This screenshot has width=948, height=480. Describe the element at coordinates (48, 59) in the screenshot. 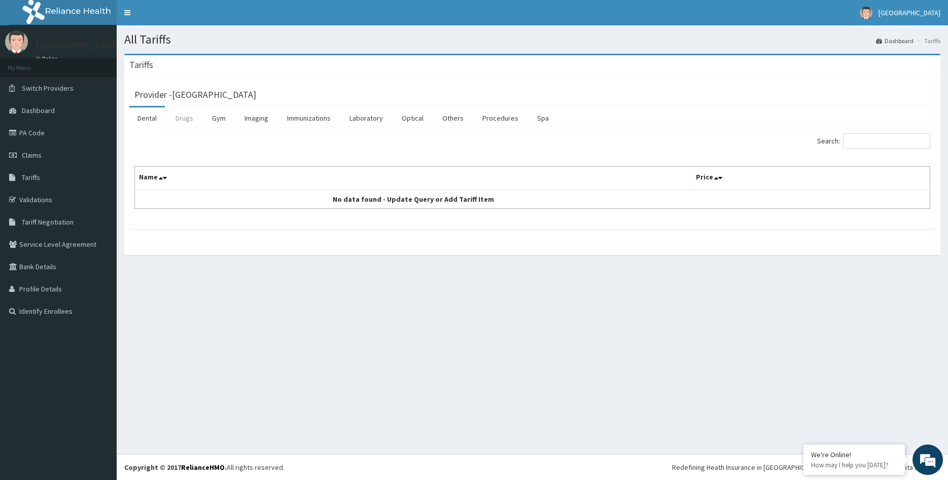

I see `a: Online` at that location.